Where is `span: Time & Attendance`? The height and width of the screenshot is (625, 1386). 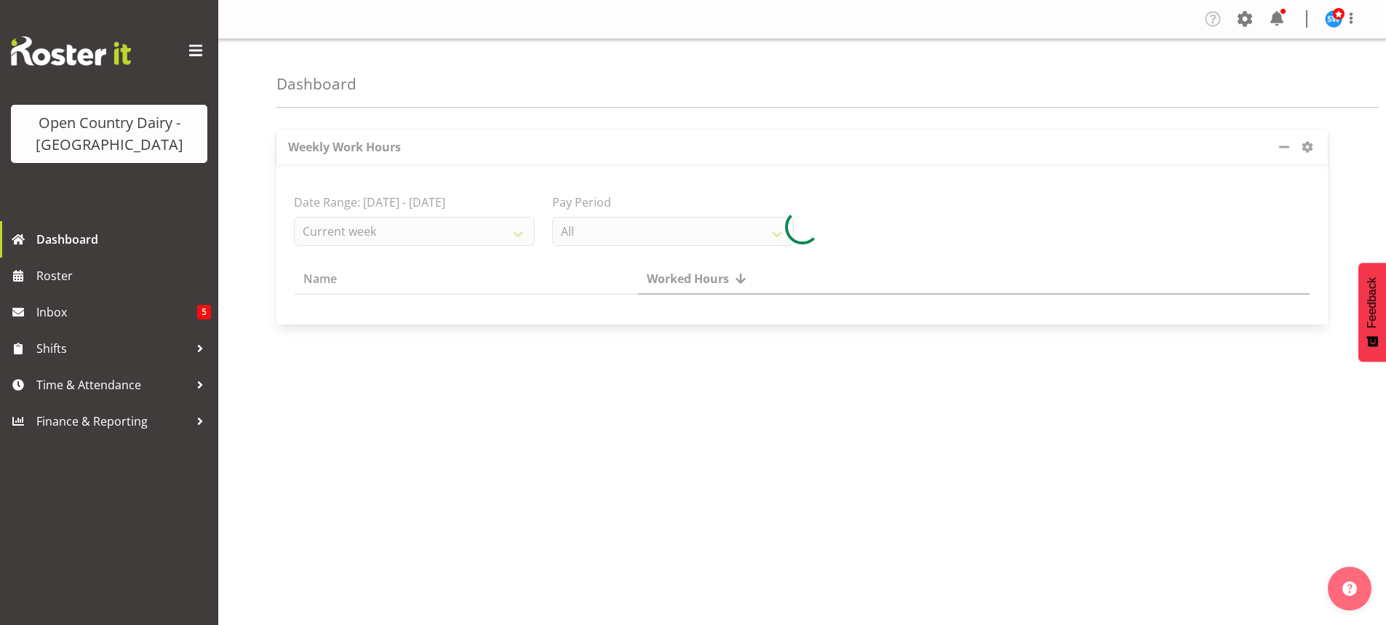
span: Time & Attendance is located at coordinates (113, 385).